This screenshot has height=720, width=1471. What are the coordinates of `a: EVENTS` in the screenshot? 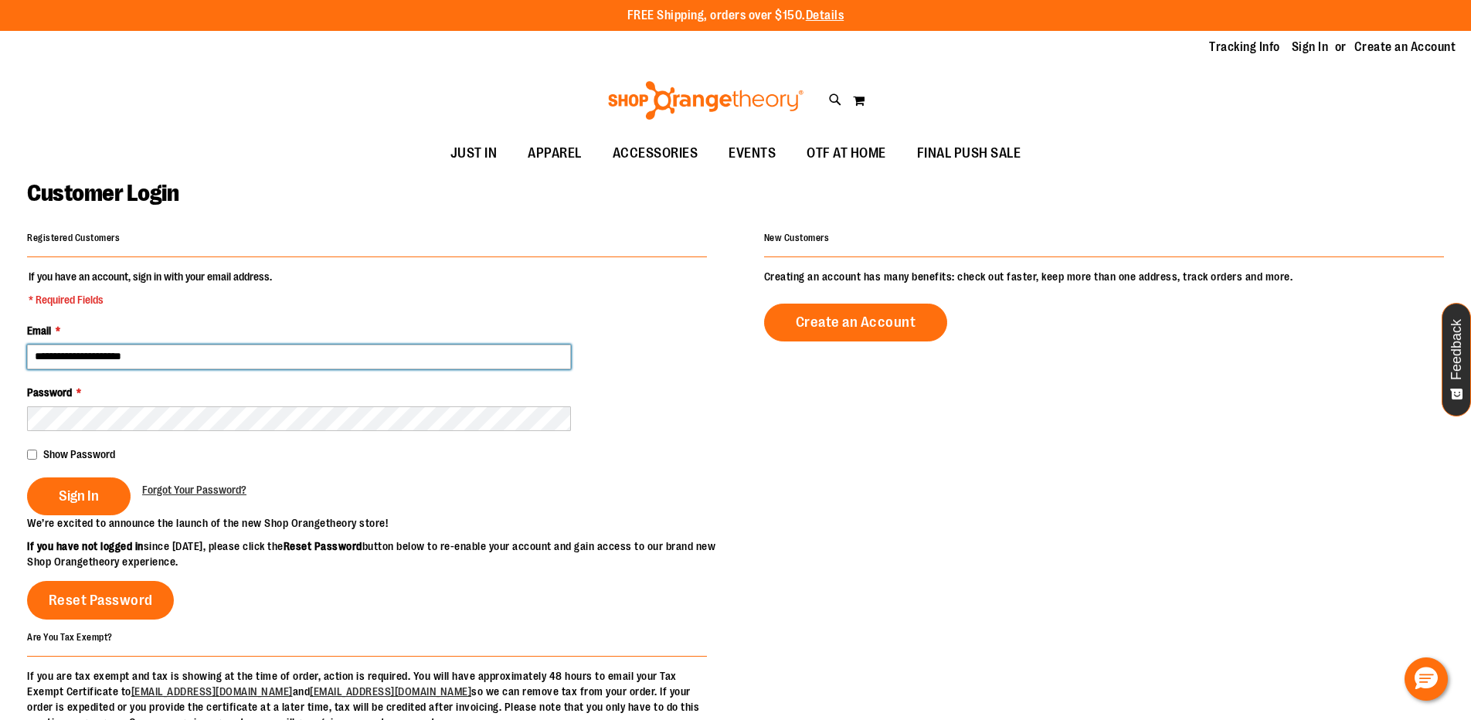 It's located at (752, 154).